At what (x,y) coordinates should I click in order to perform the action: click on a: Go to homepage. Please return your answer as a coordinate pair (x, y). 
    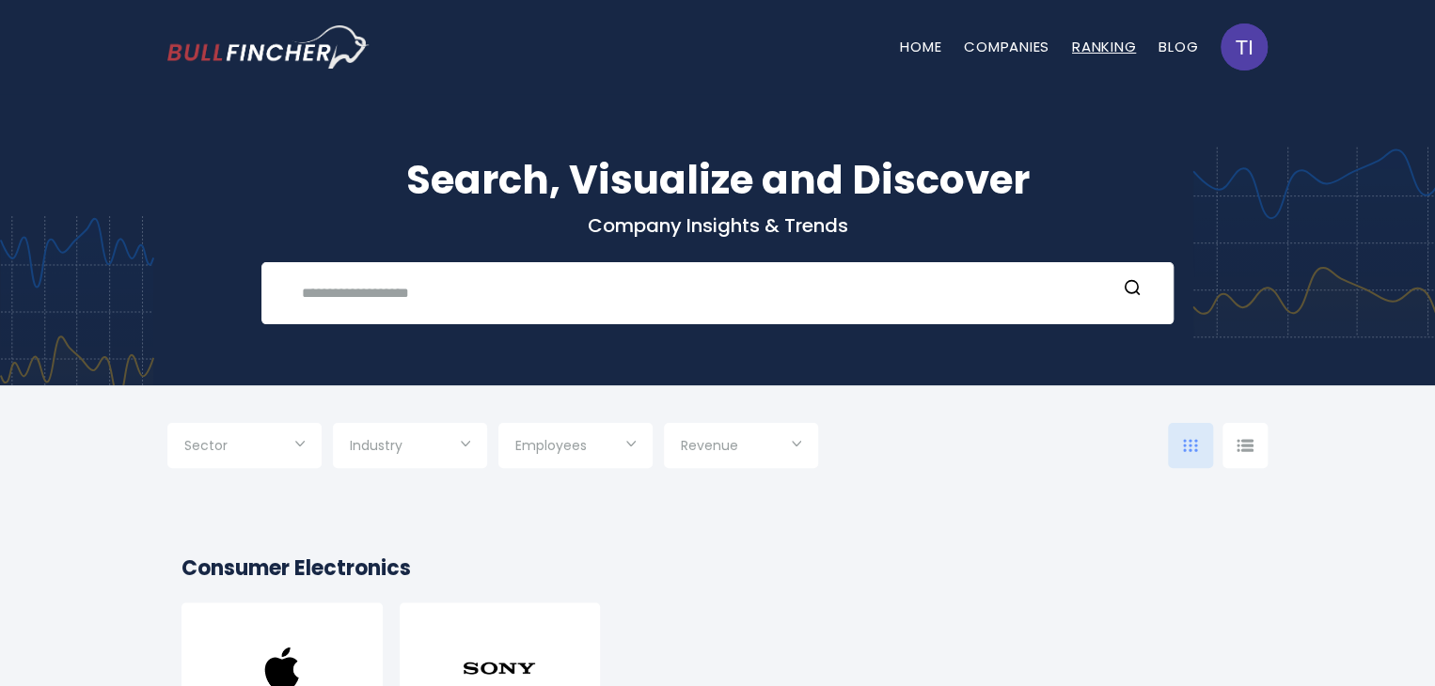
    Looking at the image, I should click on (268, 47).